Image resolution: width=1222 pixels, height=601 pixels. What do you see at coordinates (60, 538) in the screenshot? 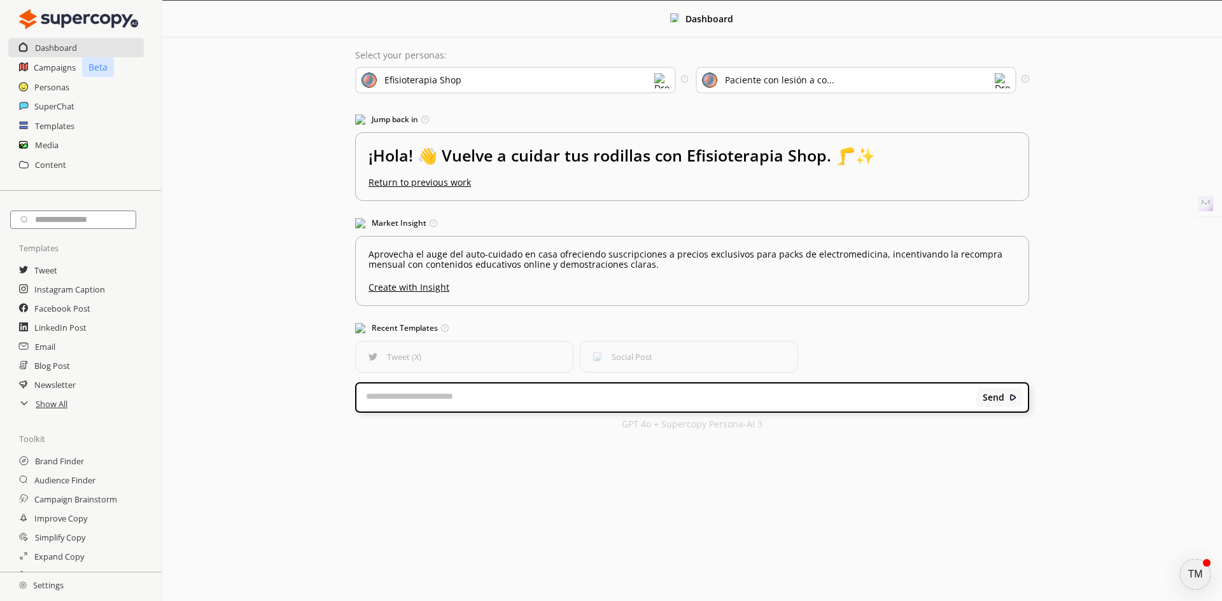
I see `a: Simplify Copy` at bounding box center [60, 538].